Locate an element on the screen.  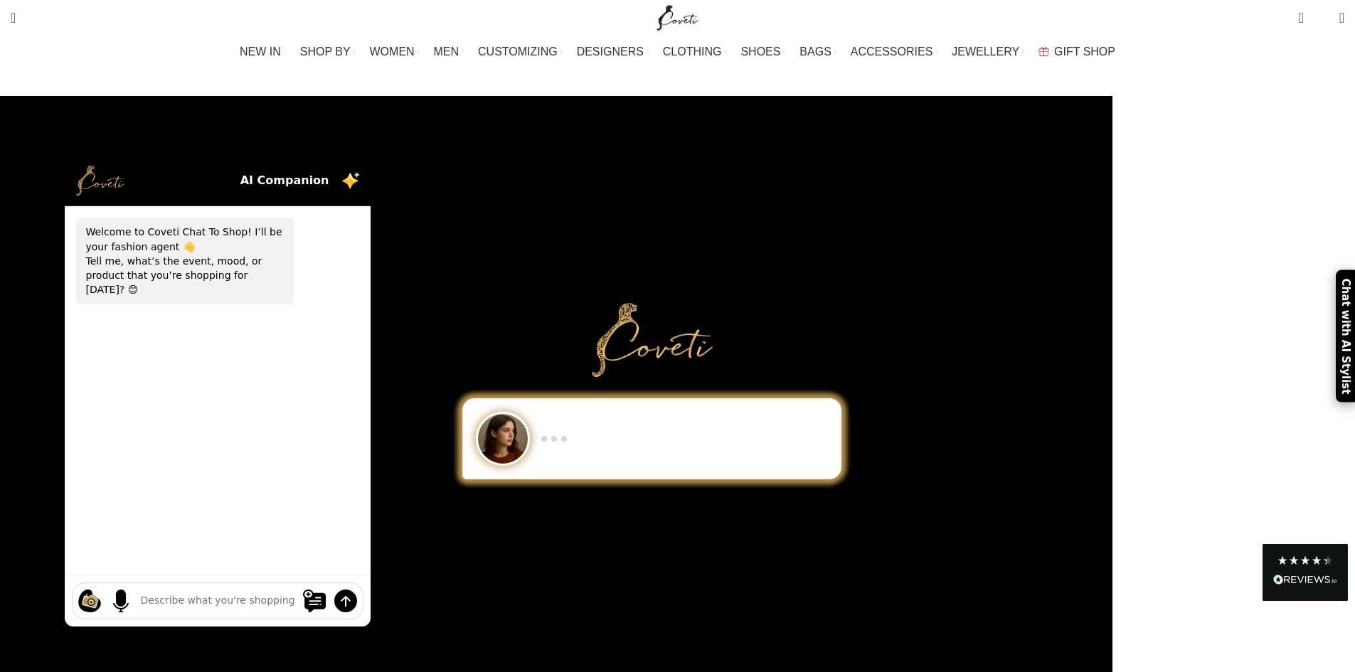
span: NEW IN is located at coordinates (260, 51).